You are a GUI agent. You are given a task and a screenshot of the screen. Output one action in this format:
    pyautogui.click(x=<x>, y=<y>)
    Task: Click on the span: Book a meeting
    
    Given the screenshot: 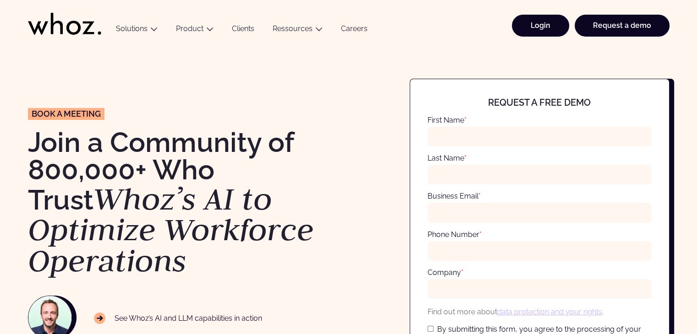 What is the action you would take?
    pyautogui.click(x=66, y=114)
    